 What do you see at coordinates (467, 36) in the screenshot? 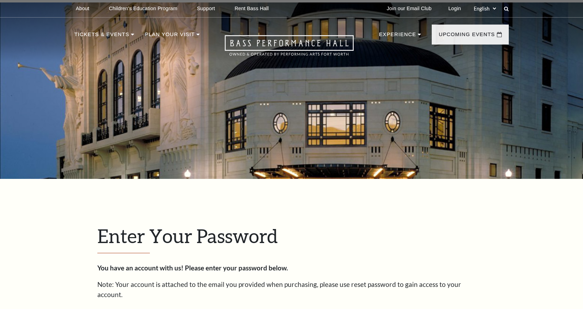
I see `p: Upcoming Events` at bounding box center [467, 36].